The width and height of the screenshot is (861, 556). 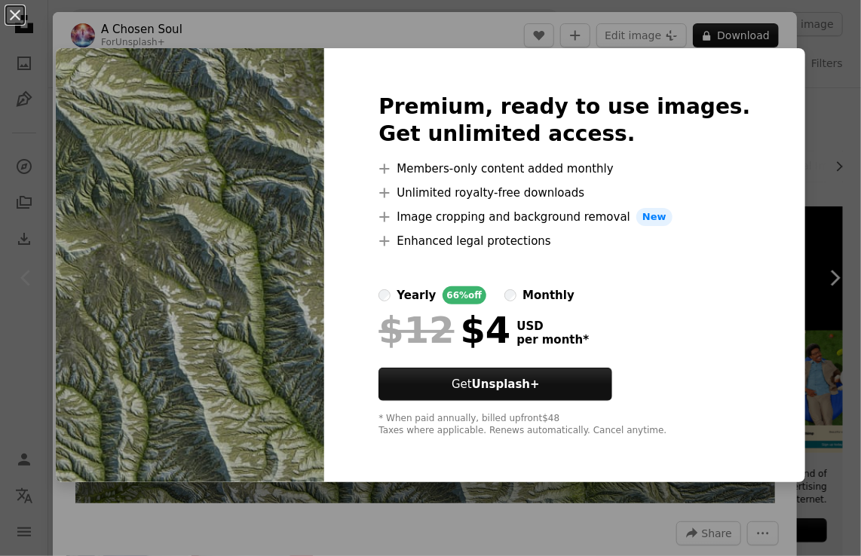 I want to click on div: 66% off, so click(x=464, y=295).